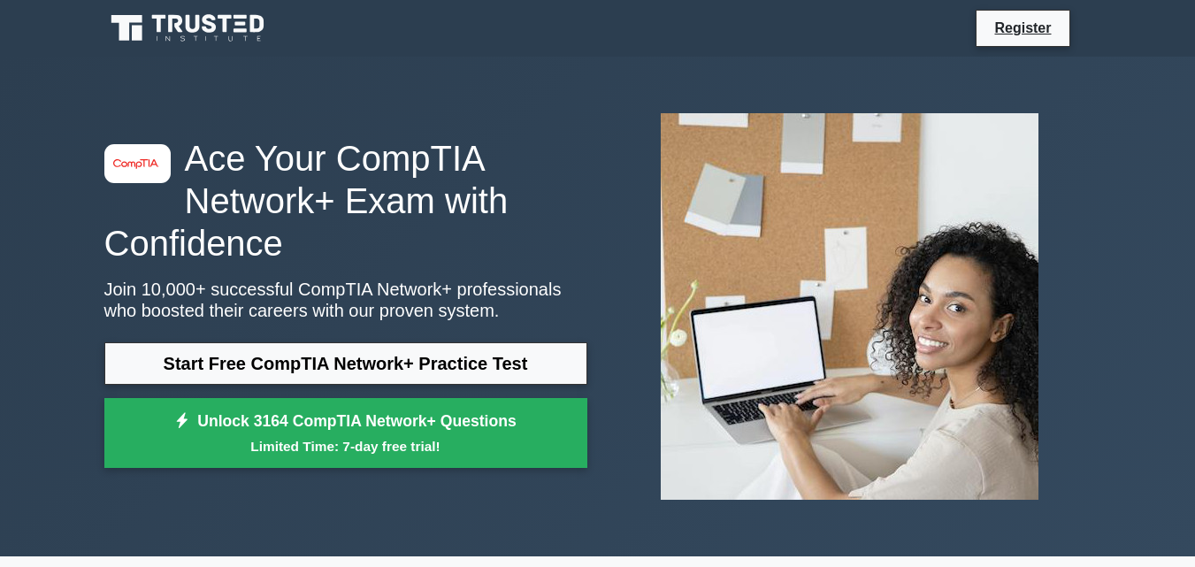  What do you see at coordinates (346, 364) in the screenshot?
I see `a: Start Free CompTIA Network+ Practice Test` at bounding box center [346, 364].